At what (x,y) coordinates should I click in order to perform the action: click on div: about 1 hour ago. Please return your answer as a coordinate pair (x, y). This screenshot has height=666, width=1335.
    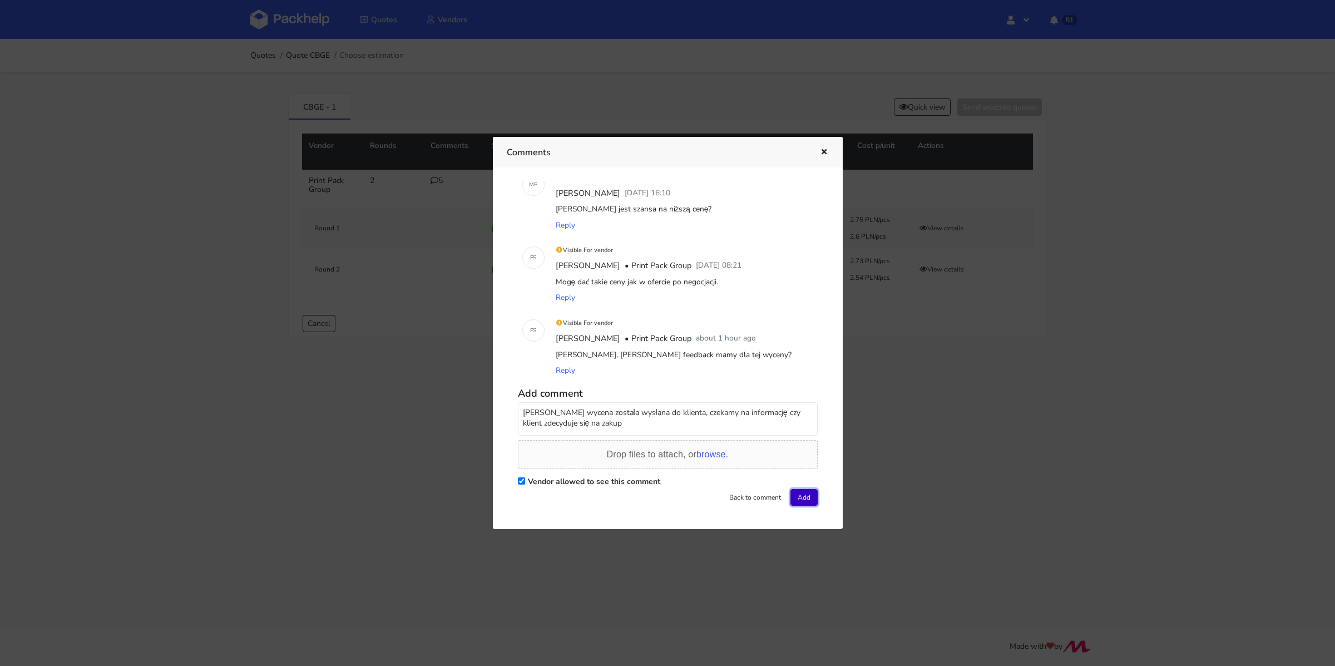
    Looking at the image, I should click on (726, 339).